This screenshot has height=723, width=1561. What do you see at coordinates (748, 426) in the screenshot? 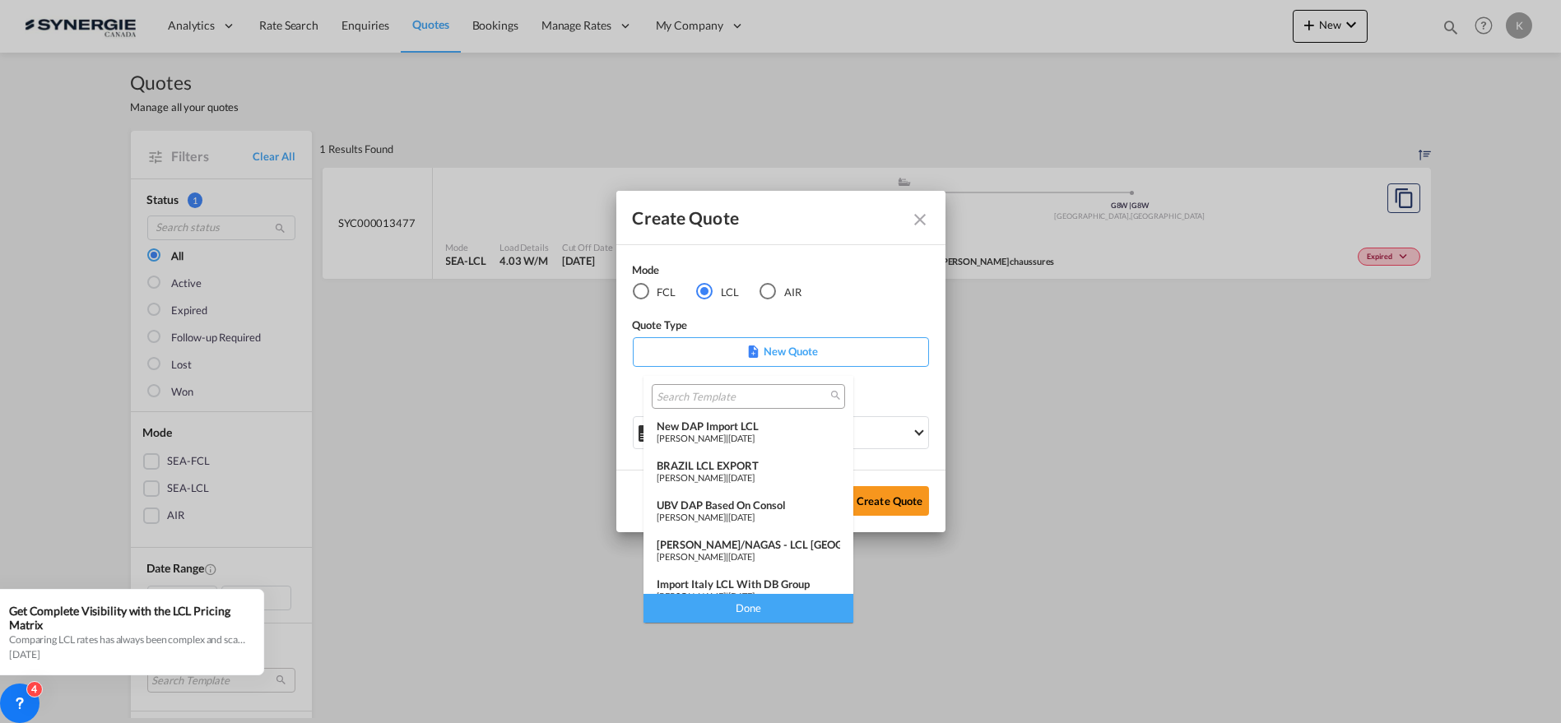
I see `div: New DAP Import LCL` at bounding box center [748, 426].